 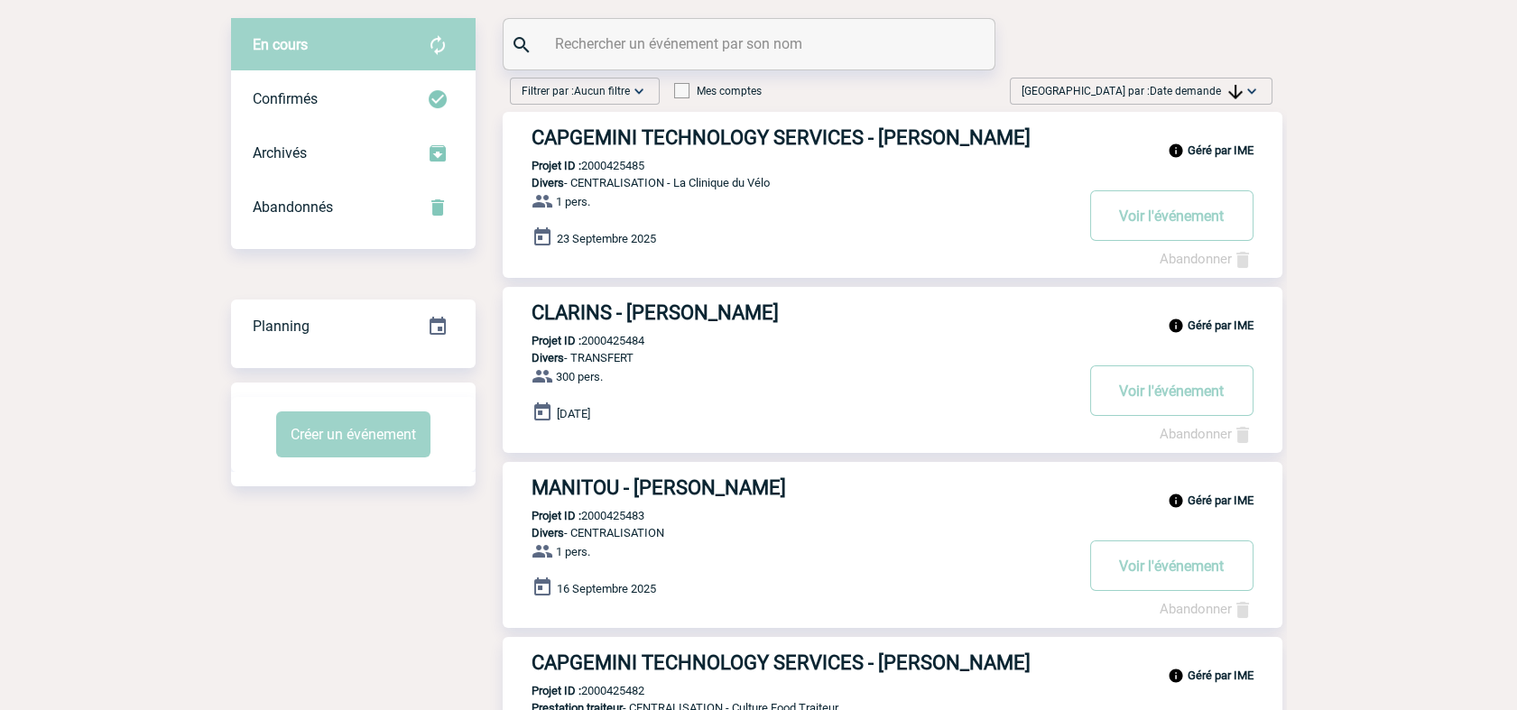 What do you see at coordinates (579, 376) in the screenshot?
I see `span: 300 pers.` at bounding box center [579, 376].